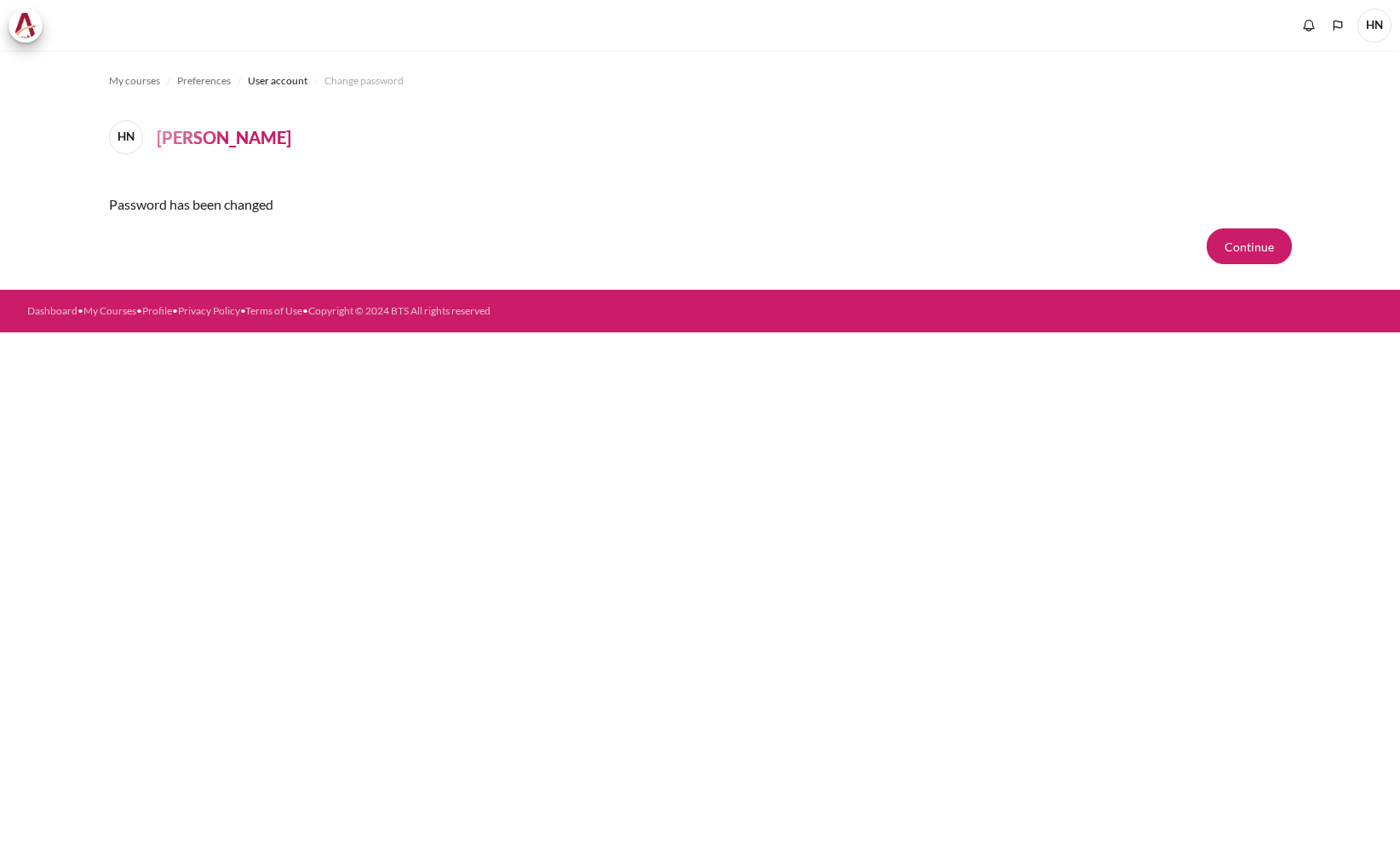  Describe the element at coordinates (400, 310) in the screenshot. I see `a: Copyright © 2024 BTS All rights reserved` at that location.